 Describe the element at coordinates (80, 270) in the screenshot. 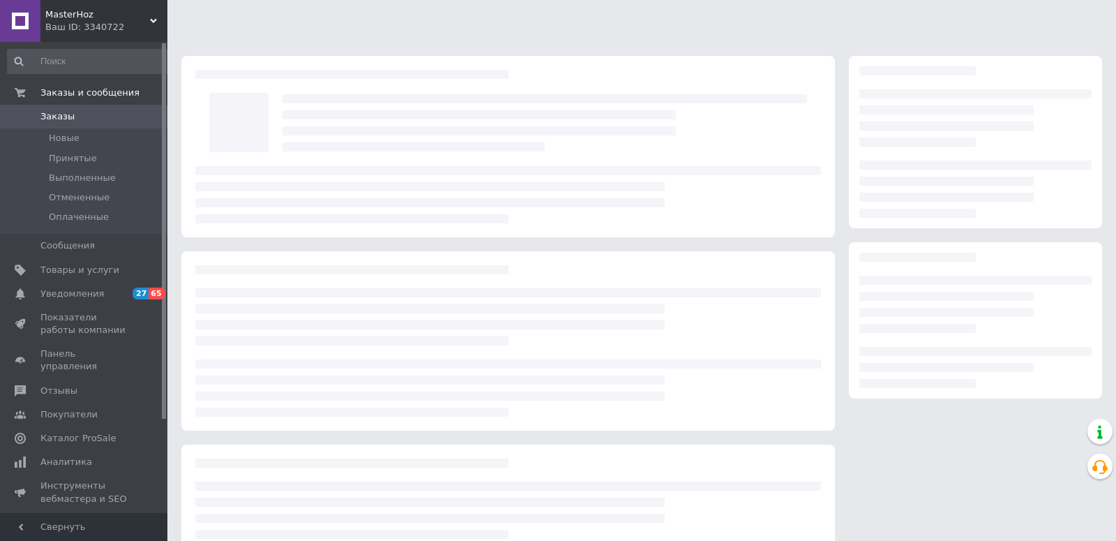

I see `span: Товары и услуги` at that location.